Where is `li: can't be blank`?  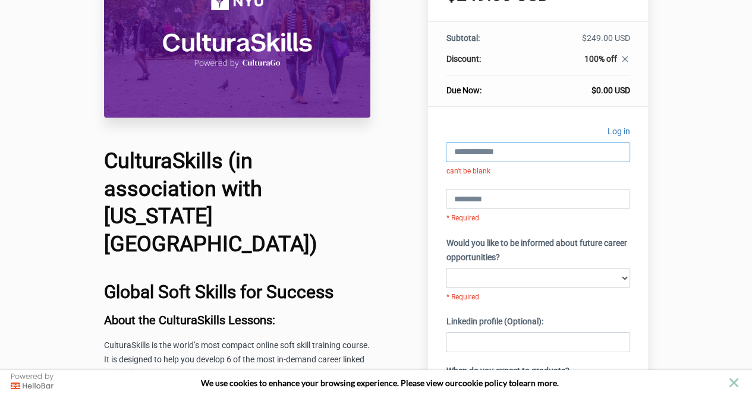
li: can't be blank is located at coordinates (538, 171).